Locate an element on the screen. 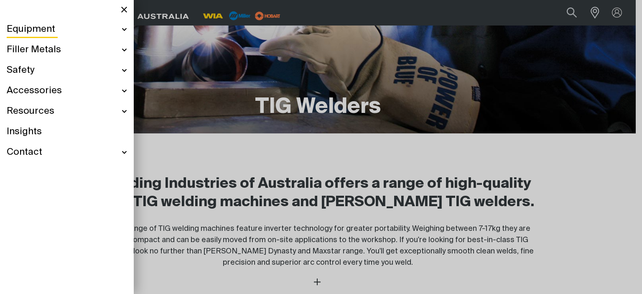 This screenshot has height=294, width=642. span: Resources is located at coordinates (31, 111).